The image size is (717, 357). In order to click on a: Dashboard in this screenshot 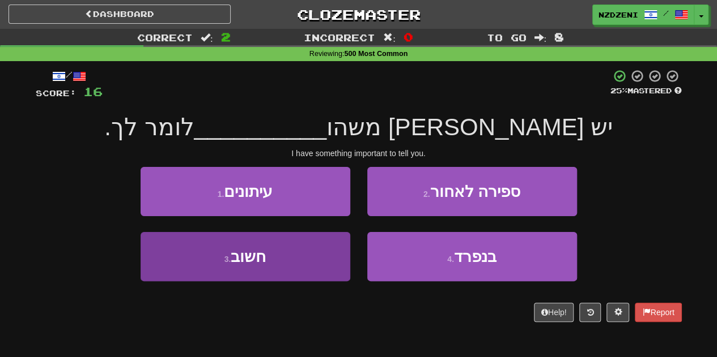, I will do `click(120, 14)`.